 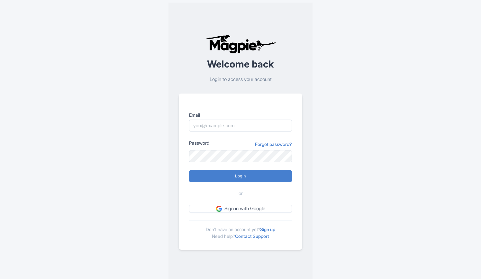 I want to click on label: Password, so click(x=199, y=143).